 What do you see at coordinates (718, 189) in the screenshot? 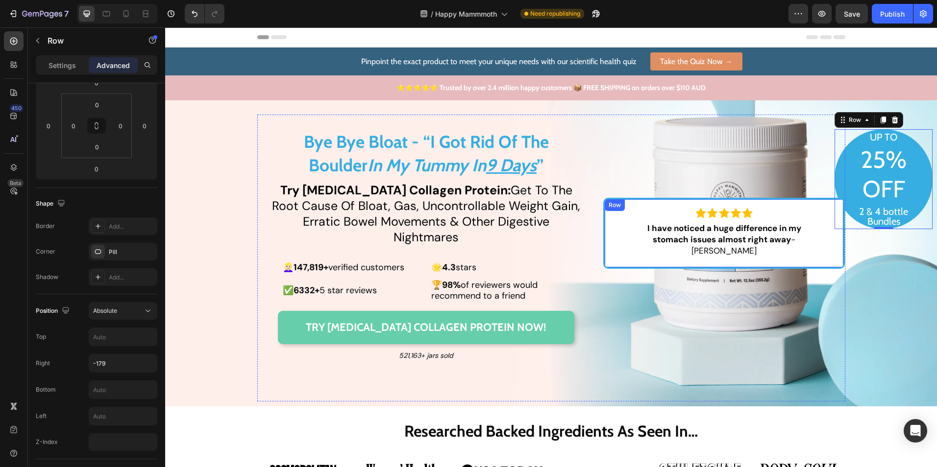
I see `p: 2 & 4 bottle Bundles` at bounding box center [718, 189].